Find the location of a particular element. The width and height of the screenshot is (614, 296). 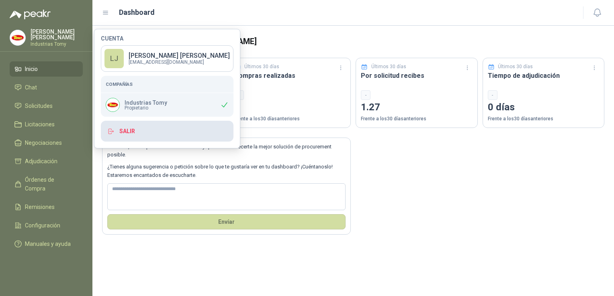

span: Inicio is located at coordinates (31, 69).